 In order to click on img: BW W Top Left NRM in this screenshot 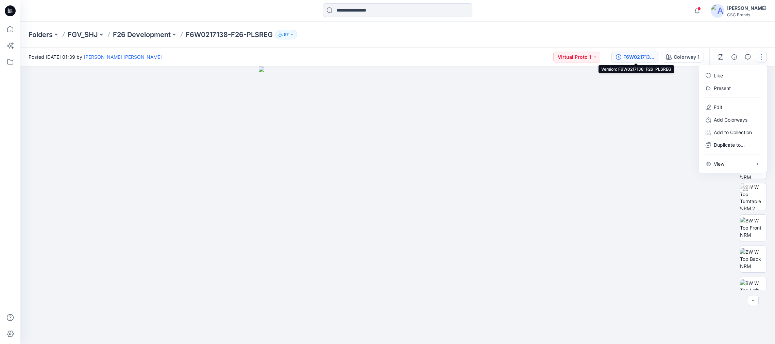, I will do `click(753, 290)`.